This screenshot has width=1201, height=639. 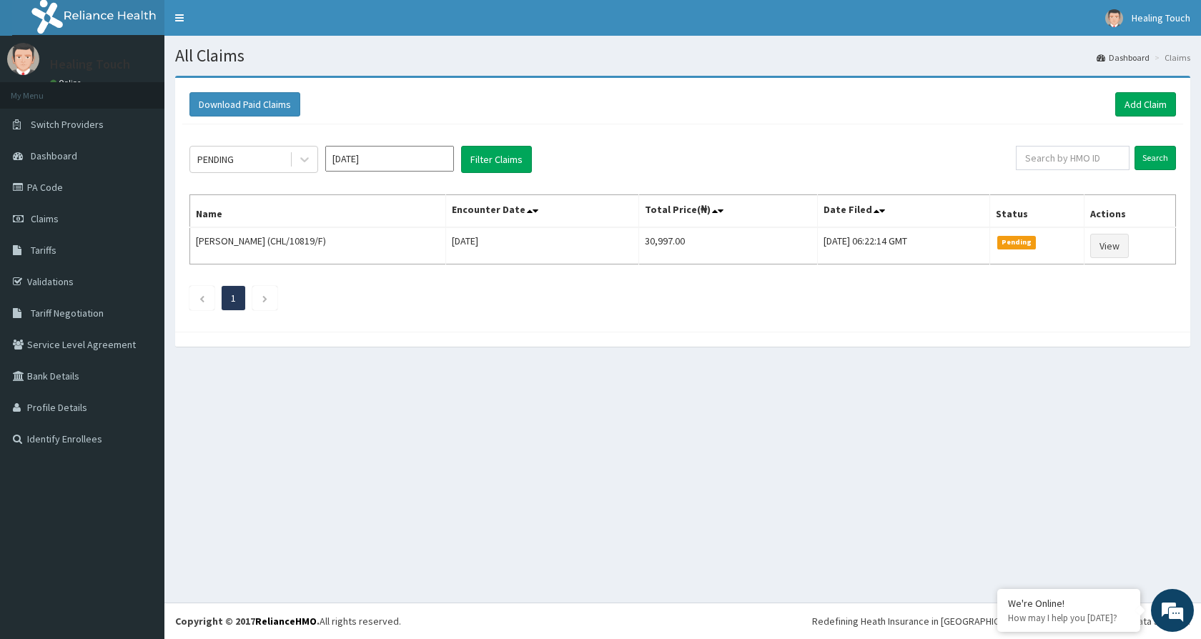 What do you see at coordinates (1161, 18) in the screenshot?
I see `span: Healing Touch` at bounding box center [1161, 18].